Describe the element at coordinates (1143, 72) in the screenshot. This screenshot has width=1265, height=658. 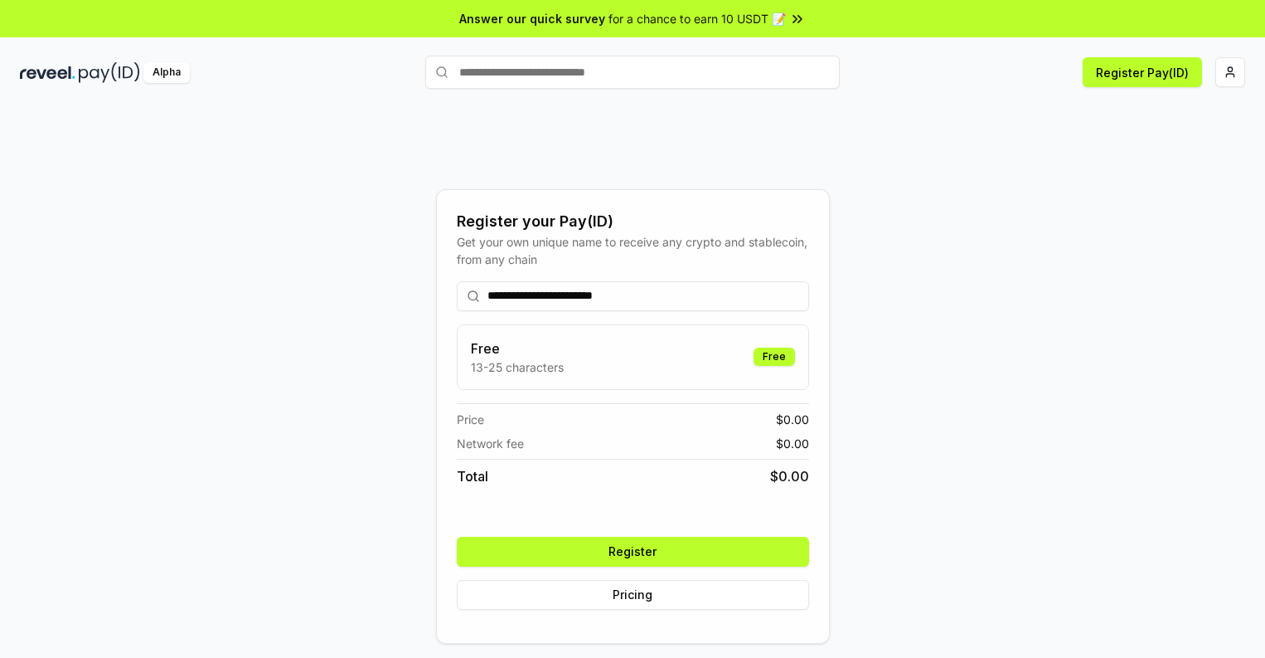
I see `button: Register Pay(ID)` at that location.